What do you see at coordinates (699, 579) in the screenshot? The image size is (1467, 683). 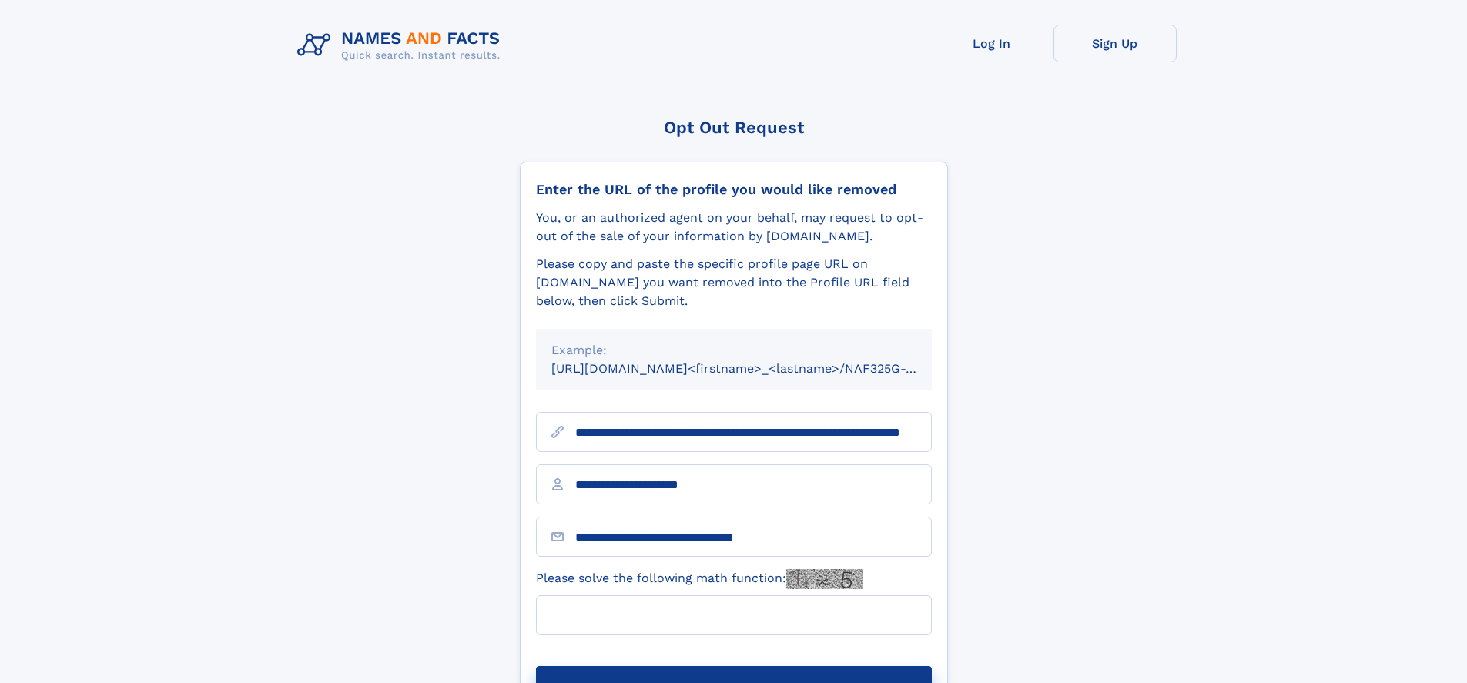 I see `label: Please solve the following math function:` at bounding box center [699, 579].